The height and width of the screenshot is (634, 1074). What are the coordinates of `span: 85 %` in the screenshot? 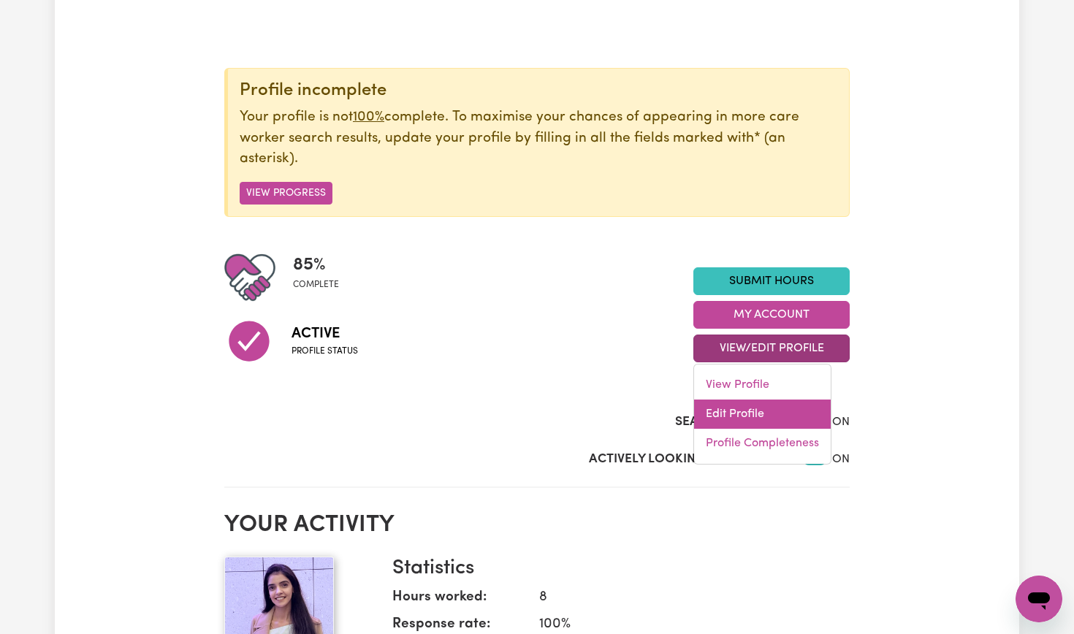 It's located at (316, 265).